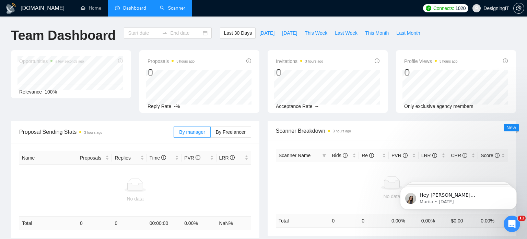 This screenshot has width=527, height=239. What do you see at coordinates (340, 155) in the screenshot?
I see `span: Bids` at bounding box center [340, 155].